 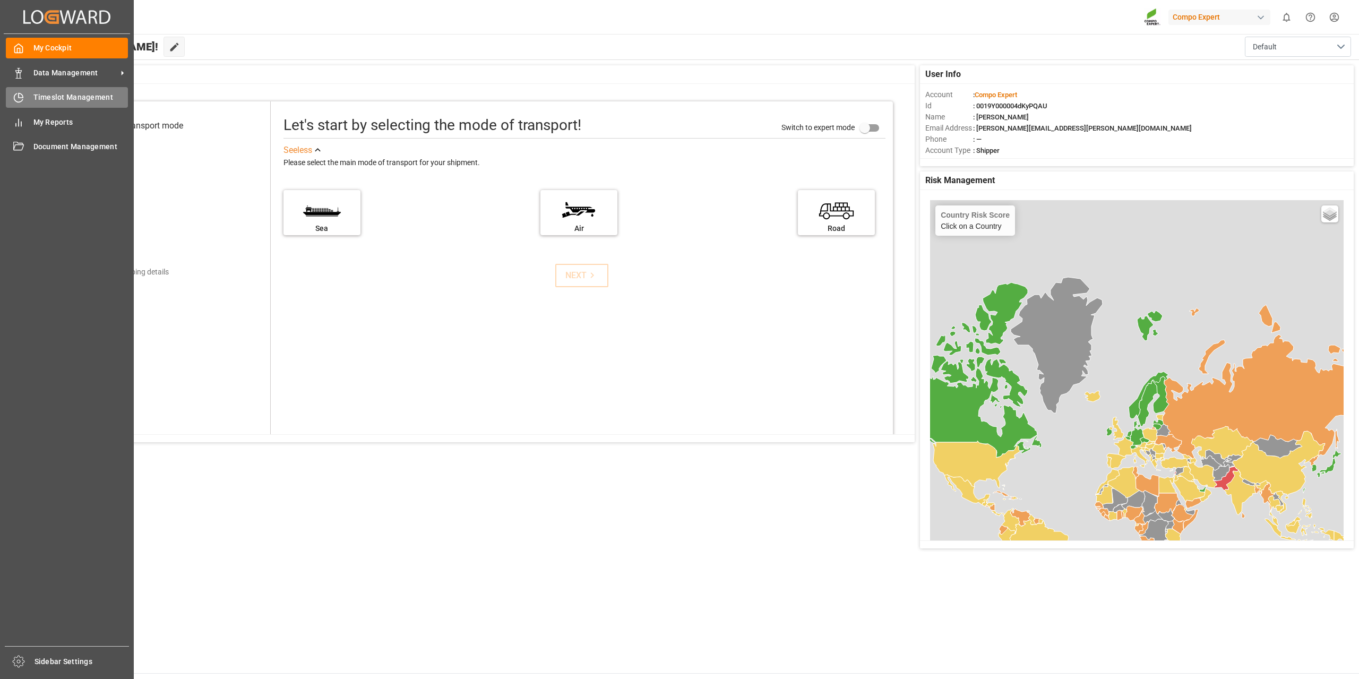 I want to click on span: Account Type, so click(x=949, y=150).